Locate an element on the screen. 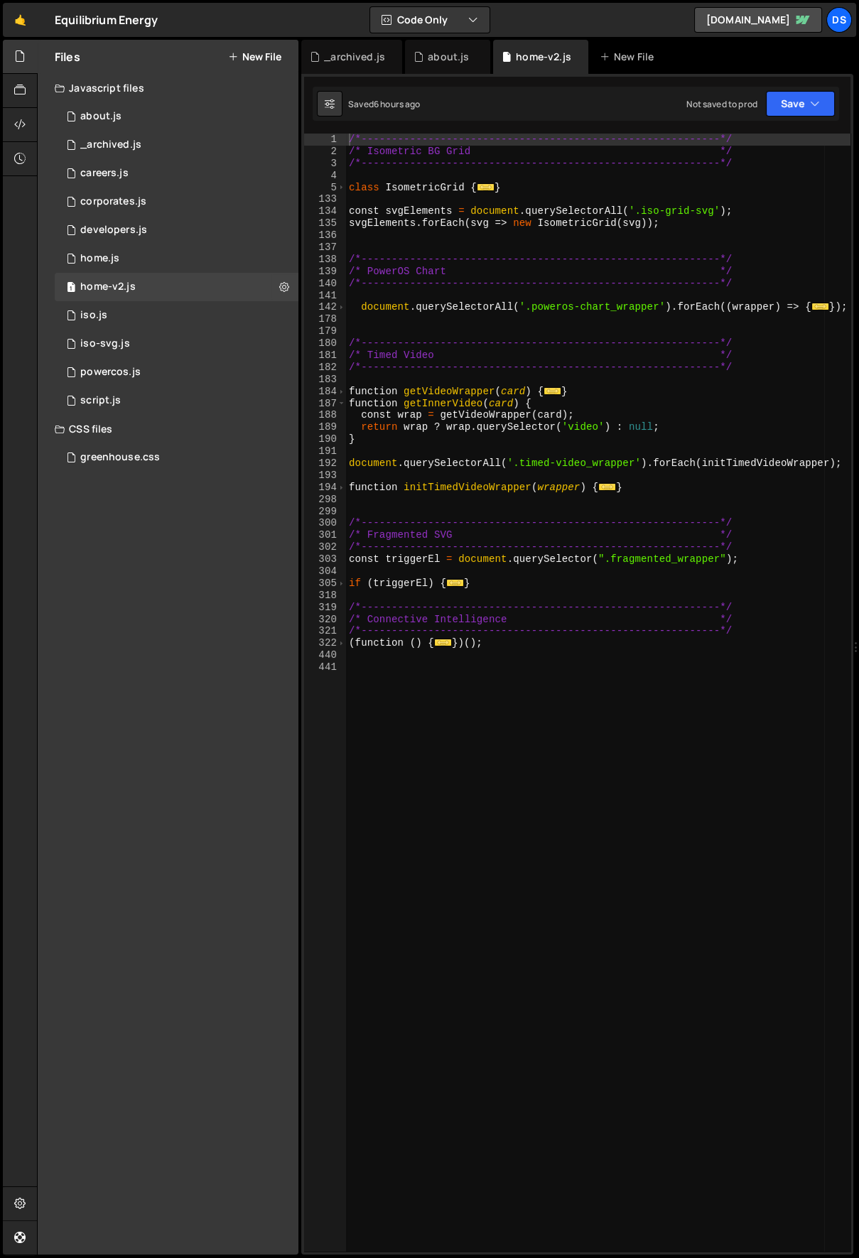  div: 179 is located at coordinates (325, 331).